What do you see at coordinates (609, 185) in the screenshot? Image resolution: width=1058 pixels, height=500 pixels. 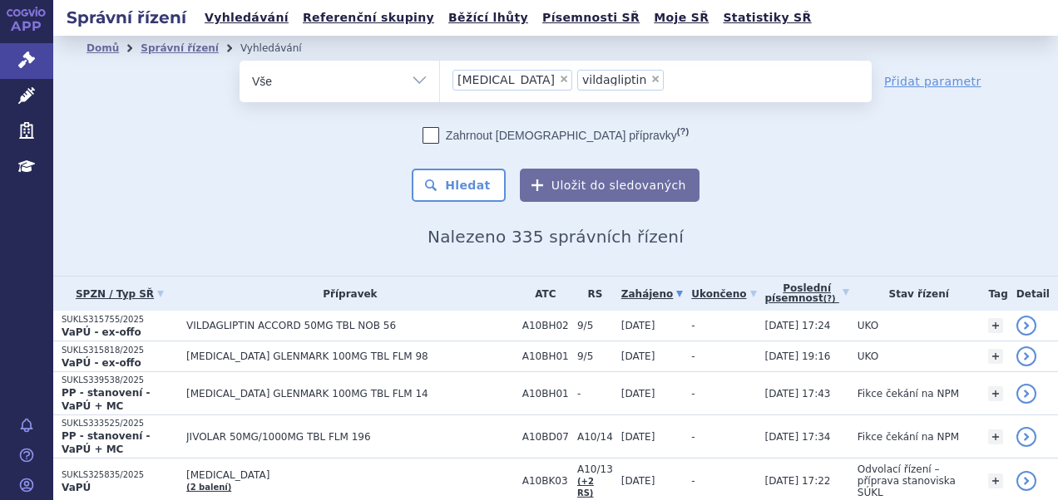 I see `button: Uložit do sledovaných` at bounding box center [609, 185].